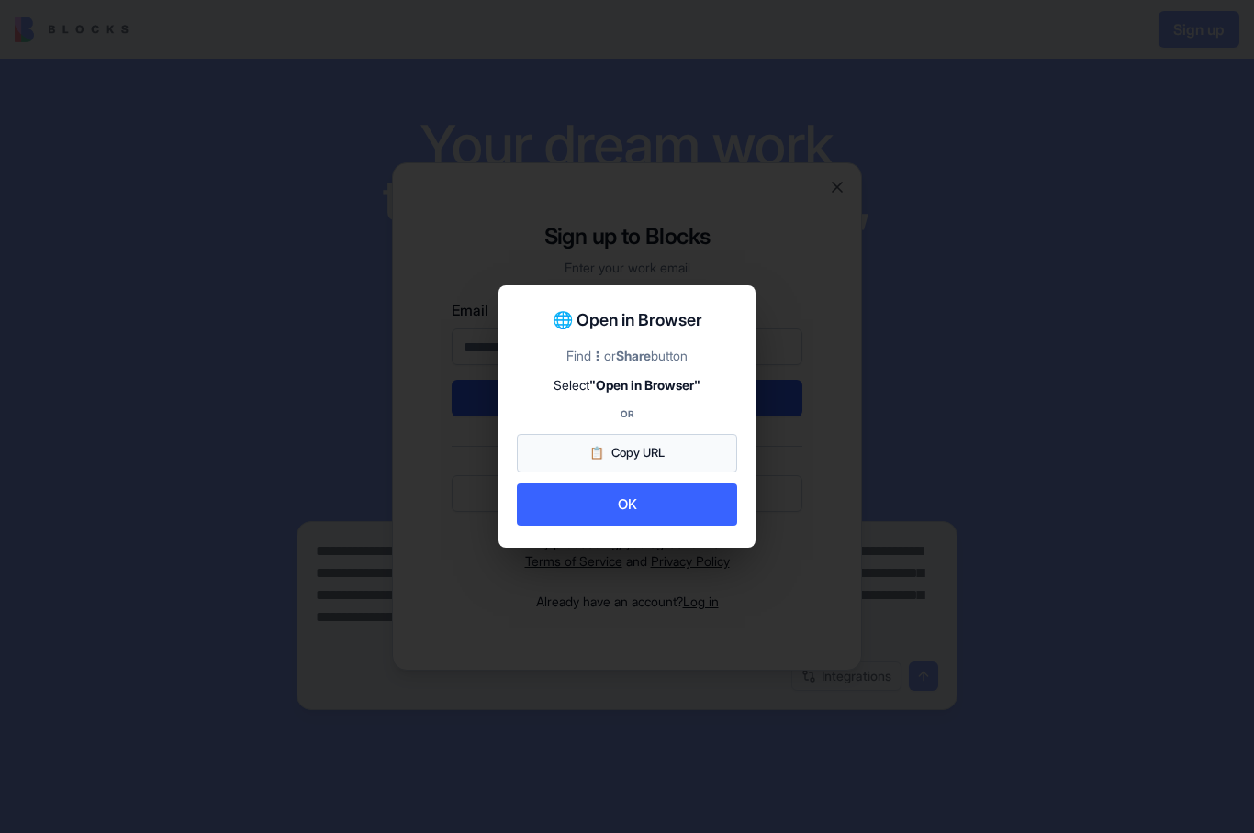 Image resolution: width=1254 pixels, height=833 pixels. I want to click on strong: "Open in Browser", so click(644, 385).